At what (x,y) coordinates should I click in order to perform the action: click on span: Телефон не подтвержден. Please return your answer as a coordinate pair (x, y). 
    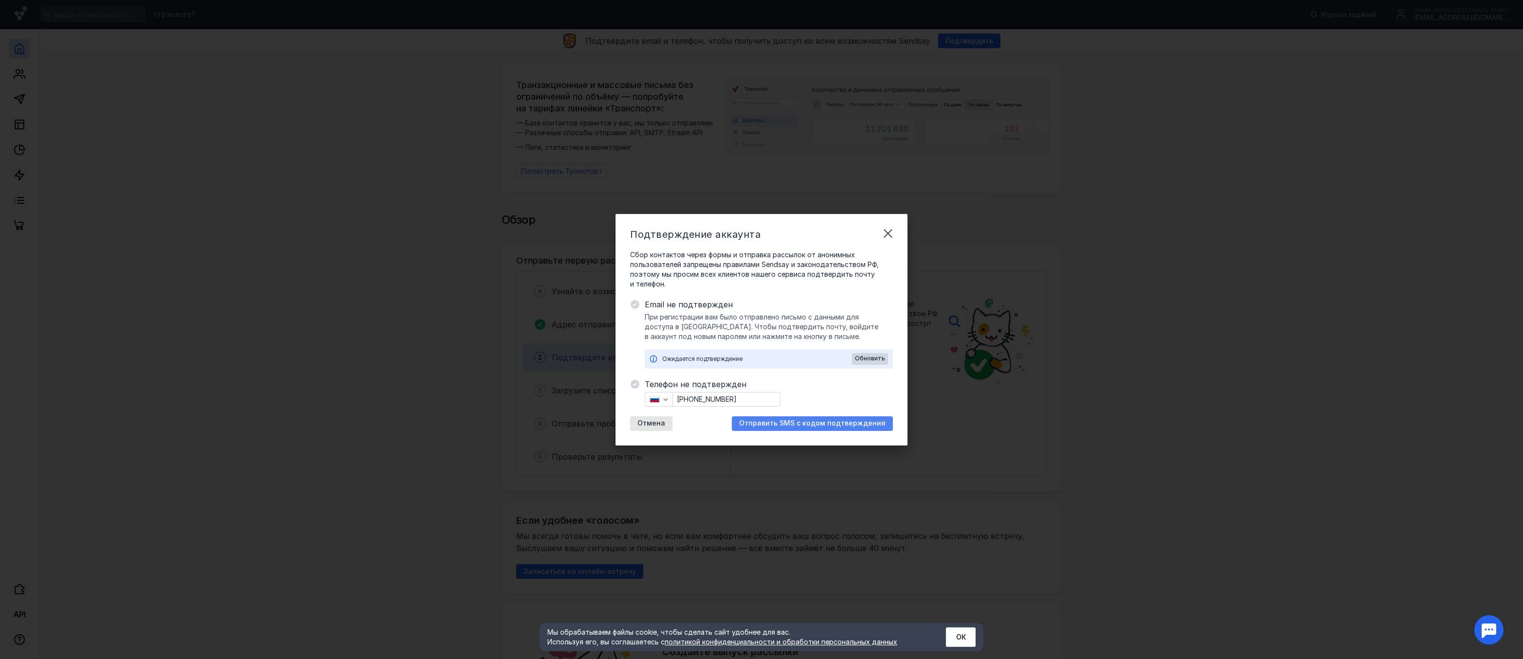
    Looking at the image, I should click on (769, 384).